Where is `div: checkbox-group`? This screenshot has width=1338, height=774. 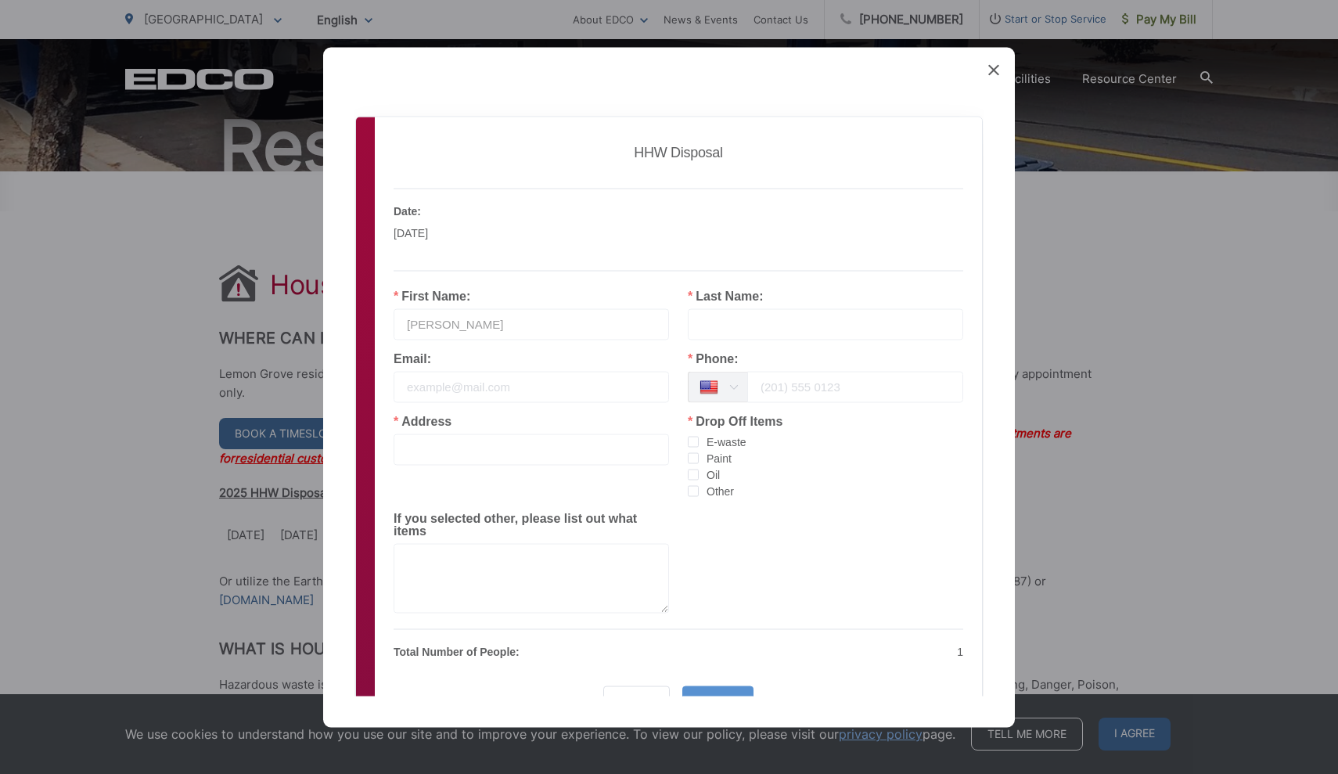 div: checkbox-group is located at coordinates (826, 466).